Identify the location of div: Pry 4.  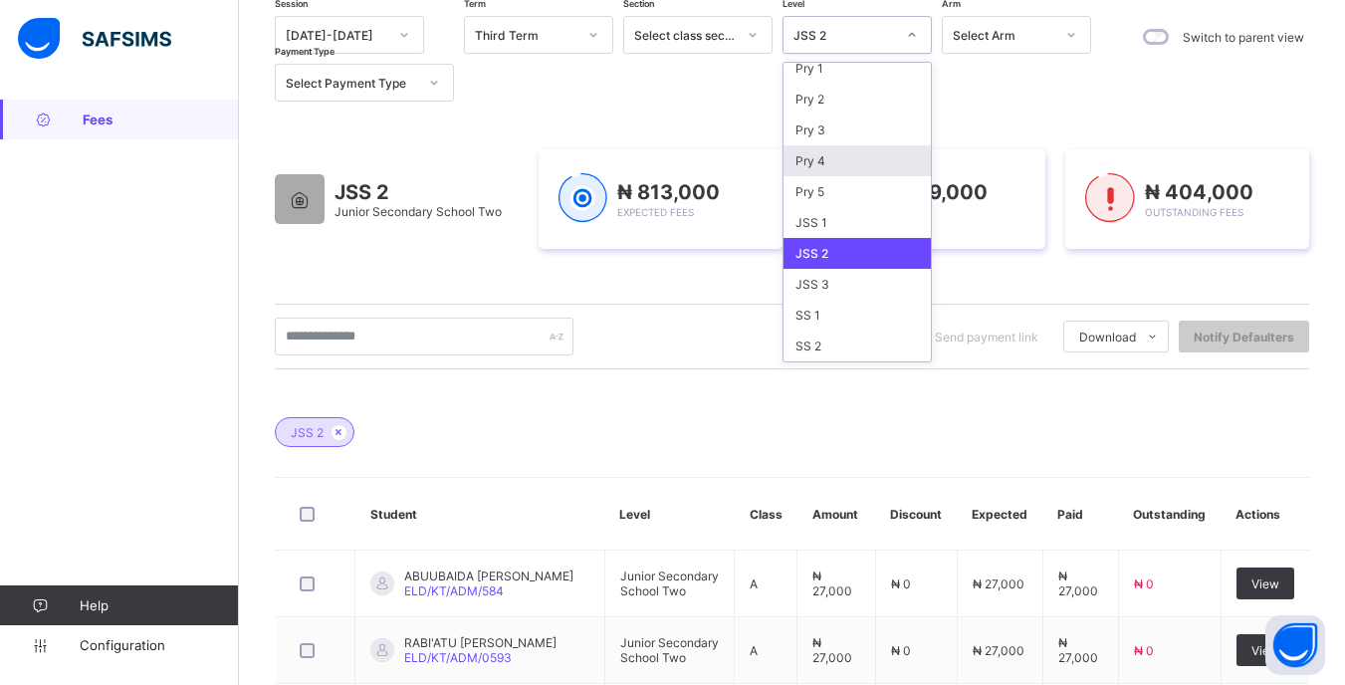
(857, 160).